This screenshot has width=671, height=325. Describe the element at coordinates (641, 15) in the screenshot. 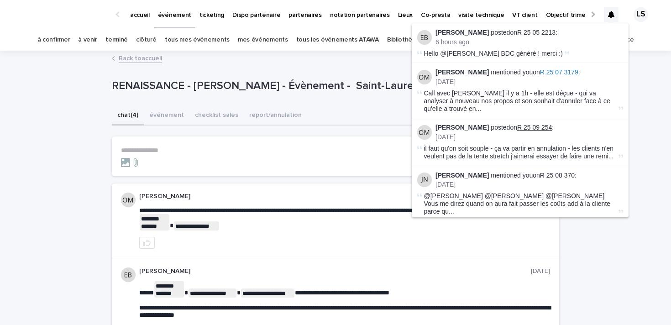

I see `div: LS` at that location.